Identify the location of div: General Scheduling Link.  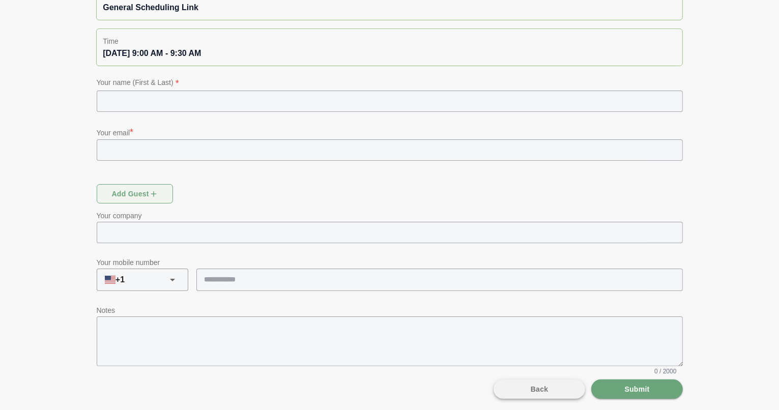
(389, 8).